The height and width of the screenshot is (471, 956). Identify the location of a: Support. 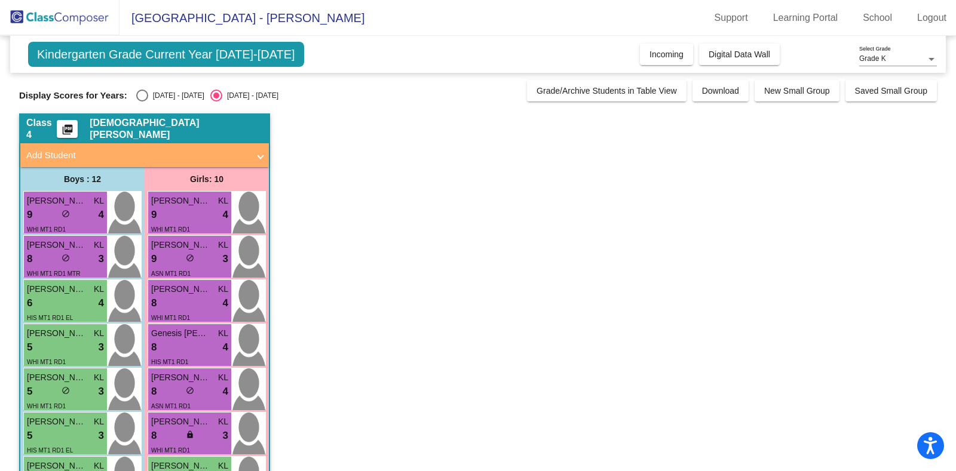
(731, 18).